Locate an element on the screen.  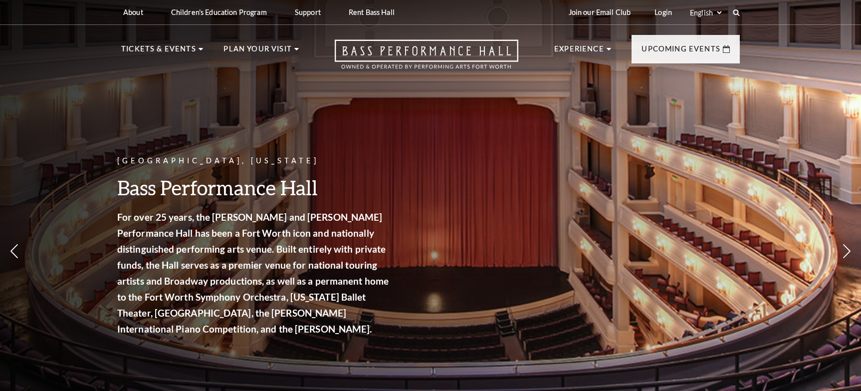
h3: Bass Performance Hall is located at coordinates (255, 187).